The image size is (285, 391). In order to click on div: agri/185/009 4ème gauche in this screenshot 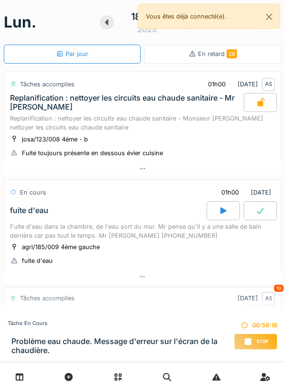, I will do `click(61, 247)`.